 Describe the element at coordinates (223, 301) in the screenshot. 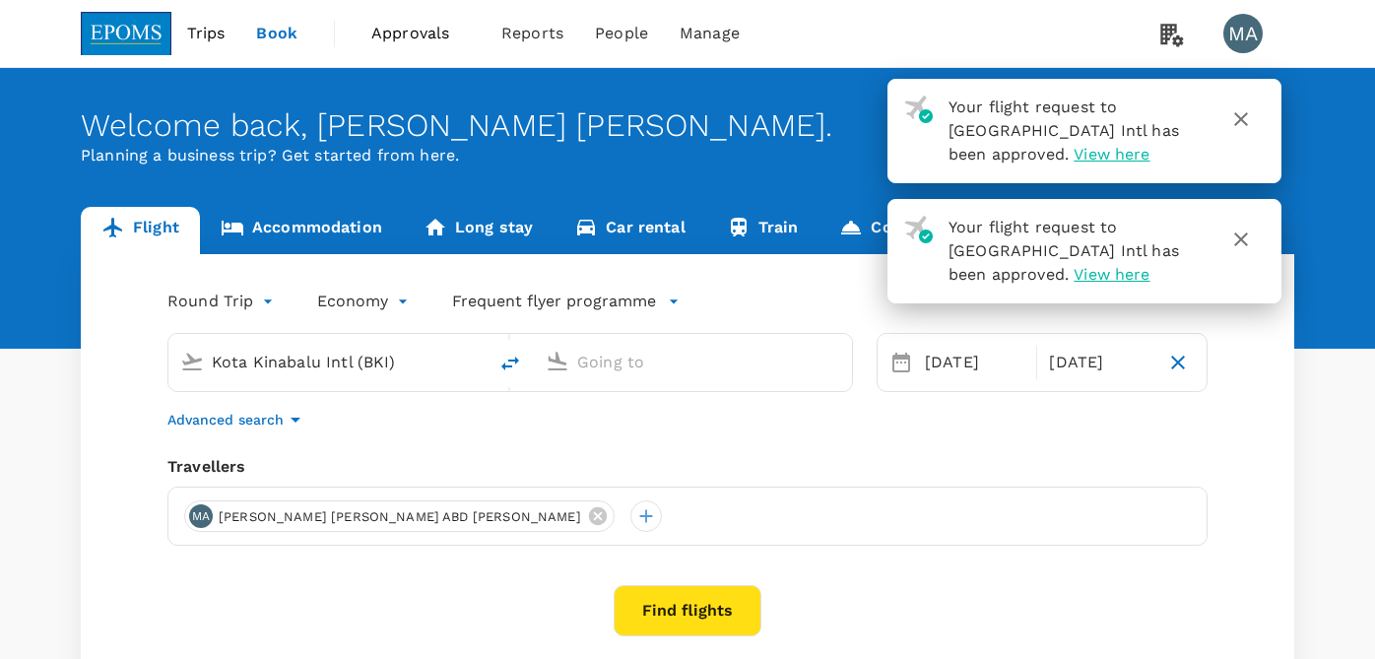

I see `div: Round Trip` at that location.